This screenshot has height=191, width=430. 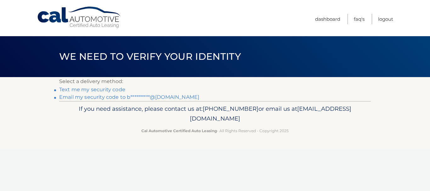 I want to click on a: Logout, so click(x=385, y=19).